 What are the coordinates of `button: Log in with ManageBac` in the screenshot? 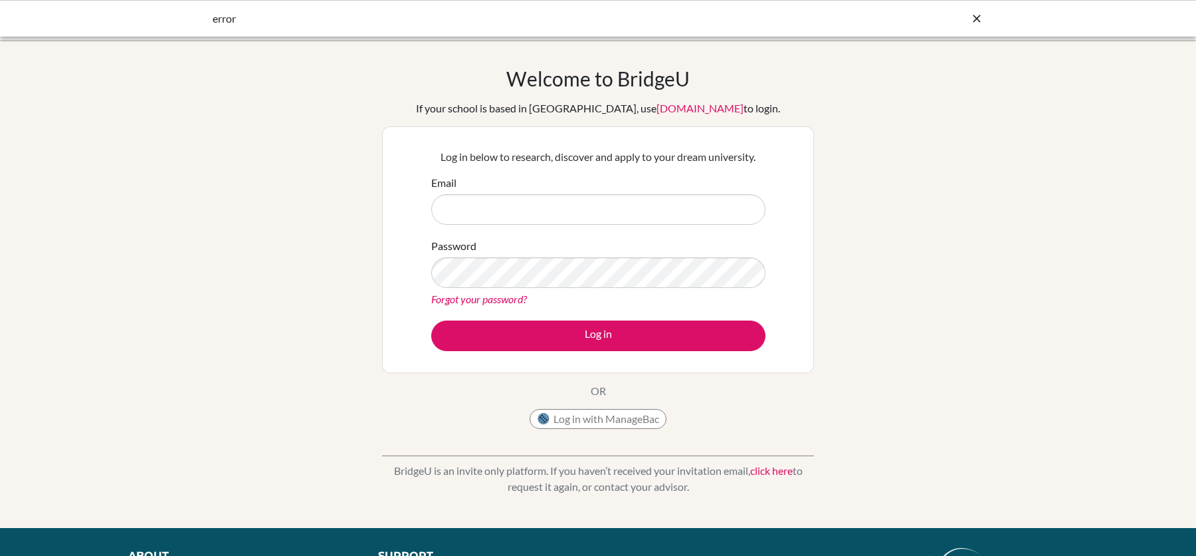 It's located at (598, 419).